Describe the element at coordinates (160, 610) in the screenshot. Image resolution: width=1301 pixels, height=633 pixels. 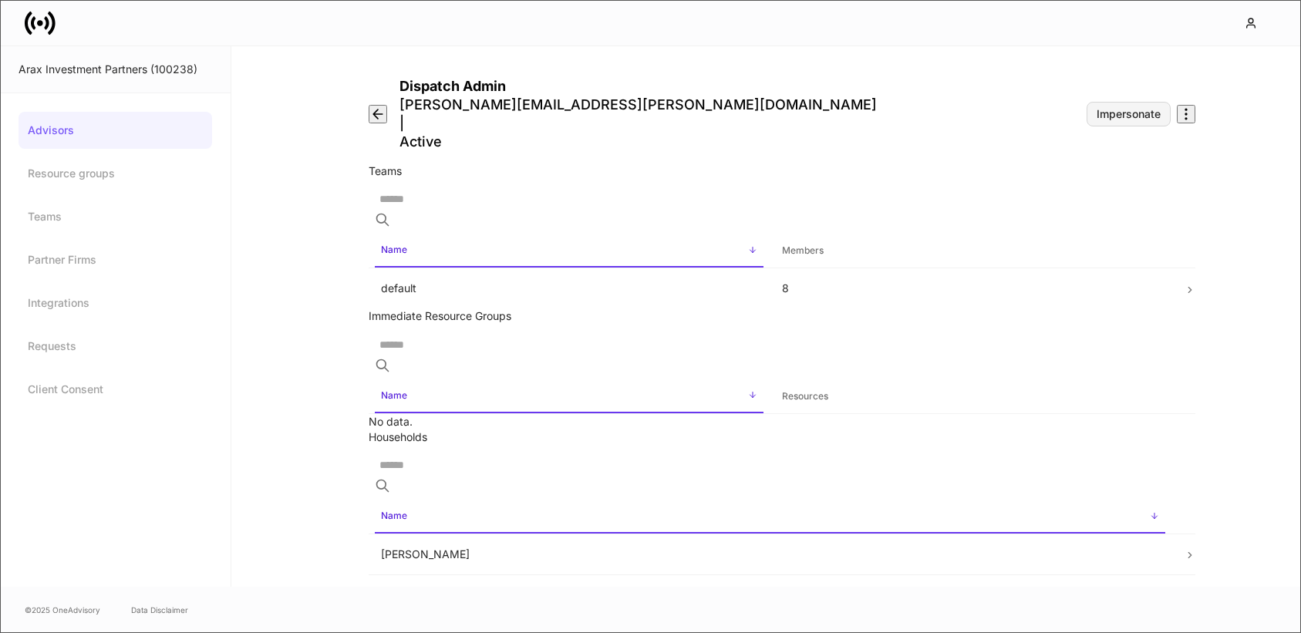
I see `a: Data Disclaimer` at that location.